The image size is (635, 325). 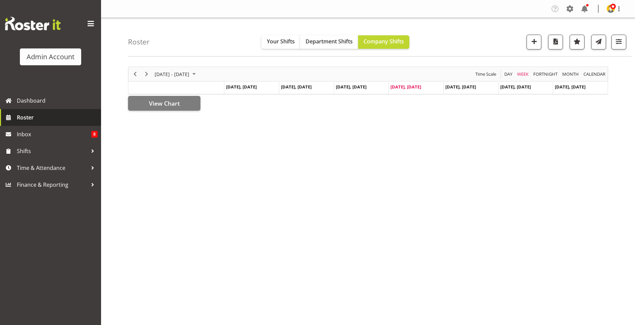 What do you see at coordinates (51, 57) in the screenshot?
I see `div: Admin Account` at bounding box center [51, 57].